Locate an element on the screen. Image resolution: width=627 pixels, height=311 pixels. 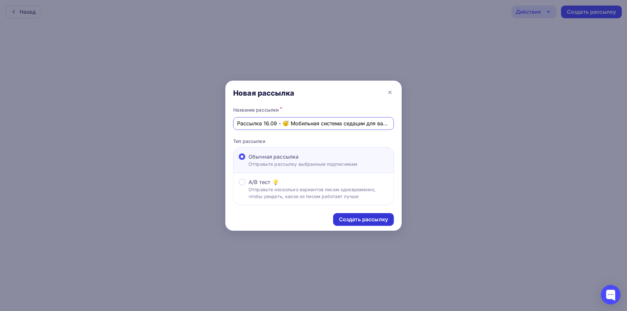
div: Новая рассылка is located at coordinates (263, 93).